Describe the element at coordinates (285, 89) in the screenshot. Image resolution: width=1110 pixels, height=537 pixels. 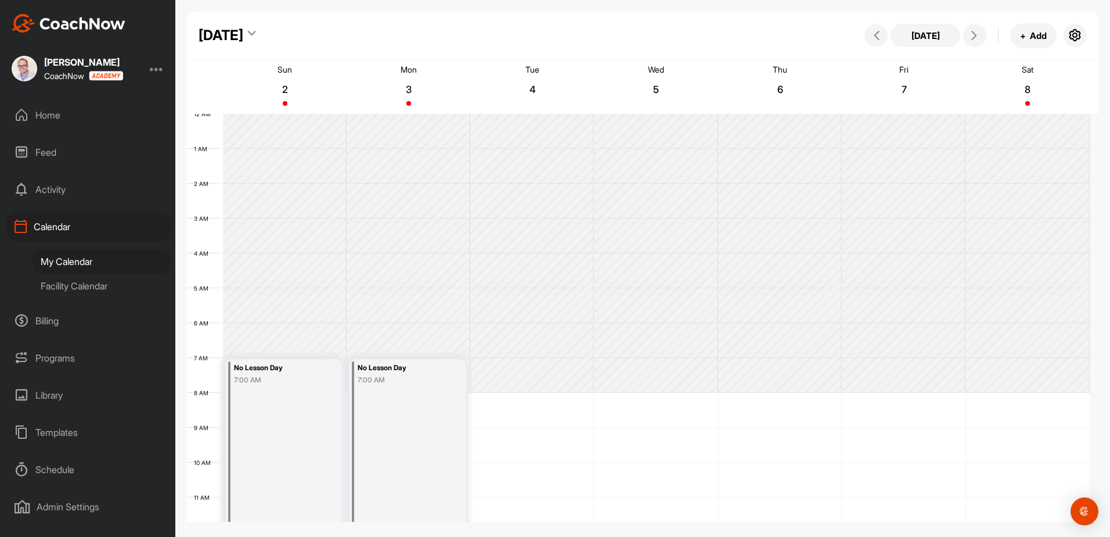
I see `p: 2` at that location.